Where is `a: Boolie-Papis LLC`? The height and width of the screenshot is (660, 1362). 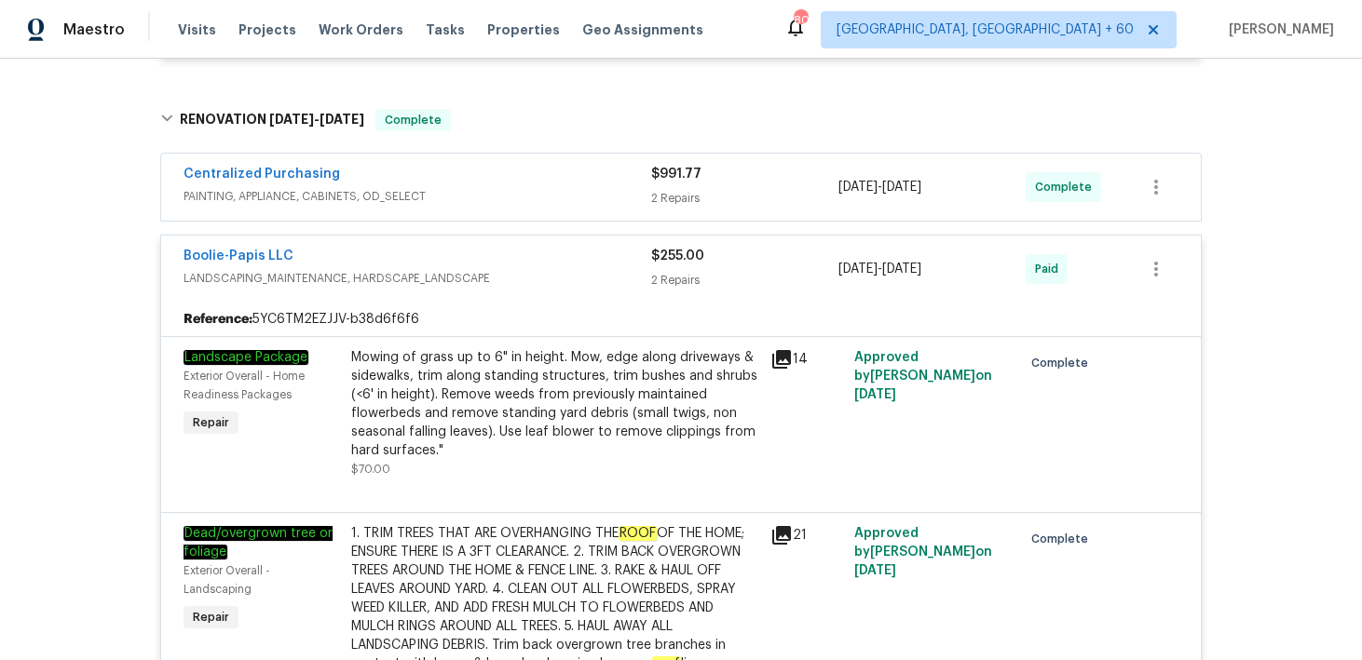 a: Boolie-Papis LLC is located at coordinates (238, 256).